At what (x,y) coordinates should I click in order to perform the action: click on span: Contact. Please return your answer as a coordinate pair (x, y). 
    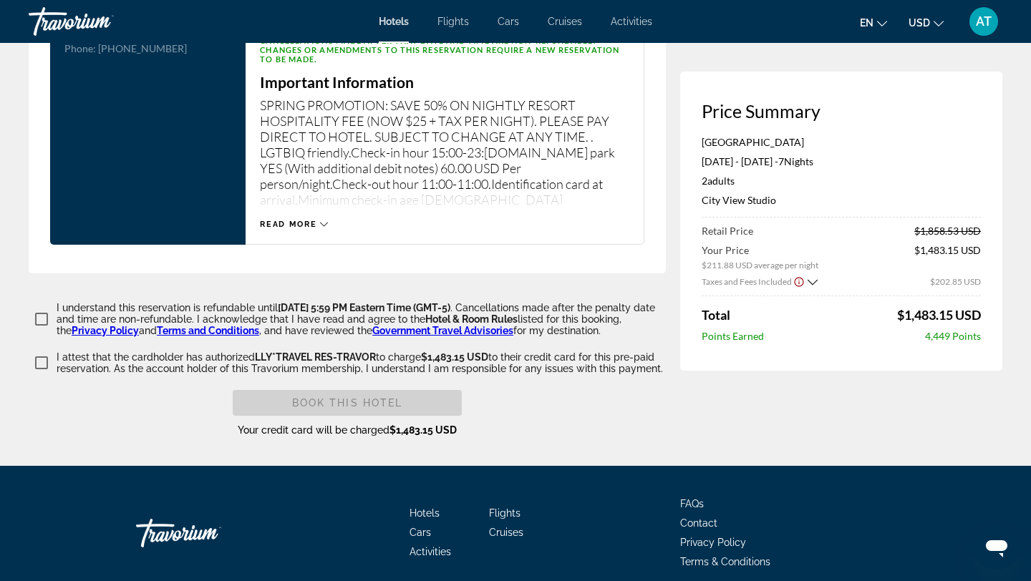
    Looking at the image, I should click on (699, 523).